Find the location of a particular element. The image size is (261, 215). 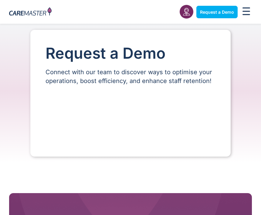

h1: Request a Demo is located at coordinates (131, 53).